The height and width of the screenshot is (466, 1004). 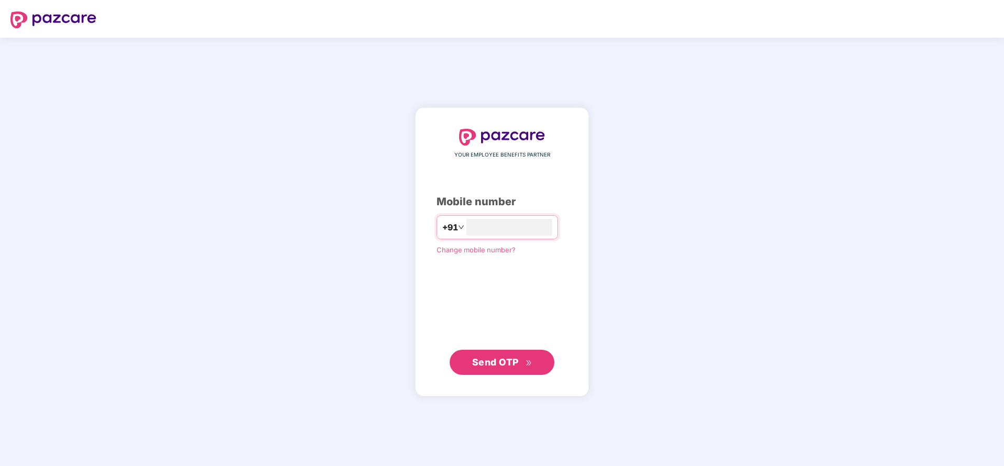 I want to click on span: +91, so click(x=450, y=227).